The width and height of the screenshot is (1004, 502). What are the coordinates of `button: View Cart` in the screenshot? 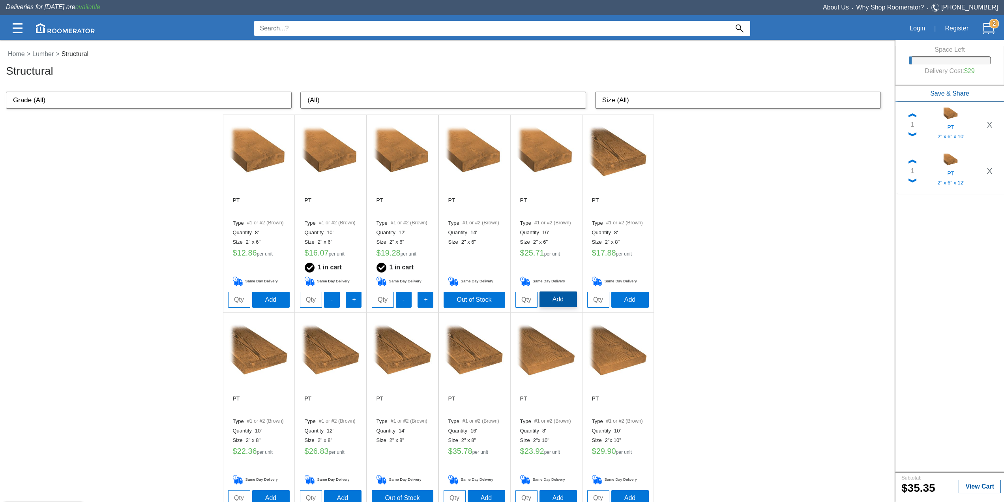 It's located at (980, 486).